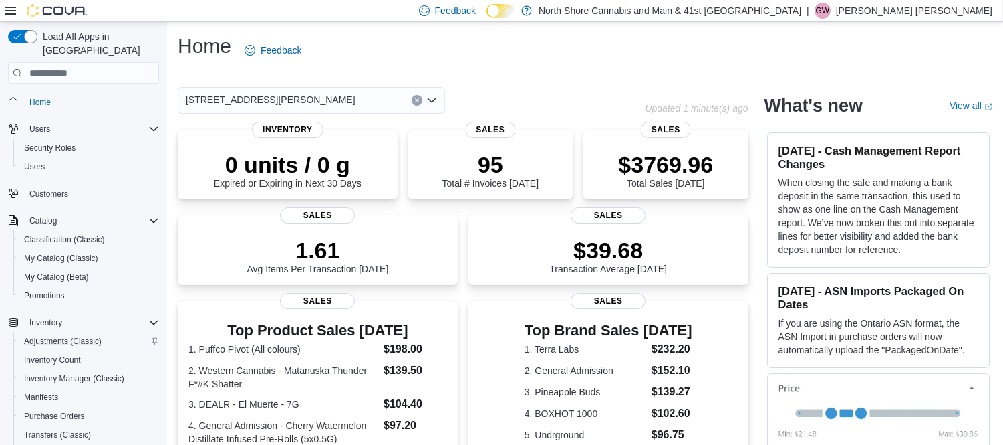  Describe the element at coordinates (672, 392) in the screenshot. I see `dd: $139.27` at that location.